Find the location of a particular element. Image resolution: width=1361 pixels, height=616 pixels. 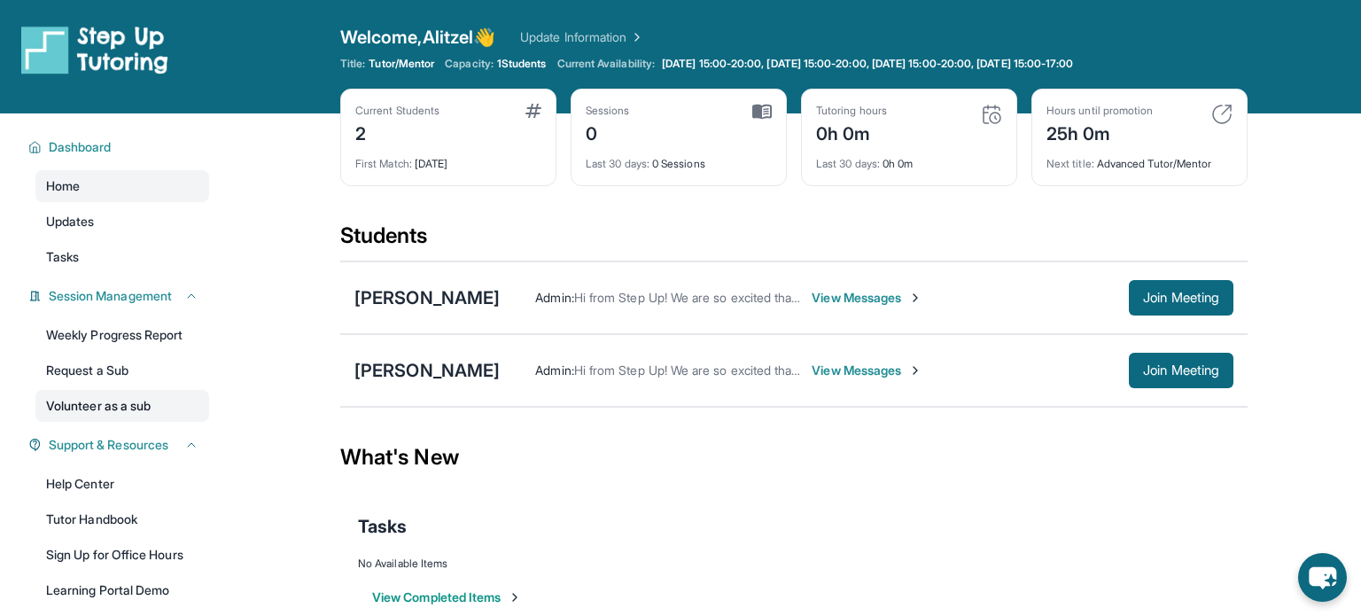

a: Help Center is located at coordinates (122, 484).